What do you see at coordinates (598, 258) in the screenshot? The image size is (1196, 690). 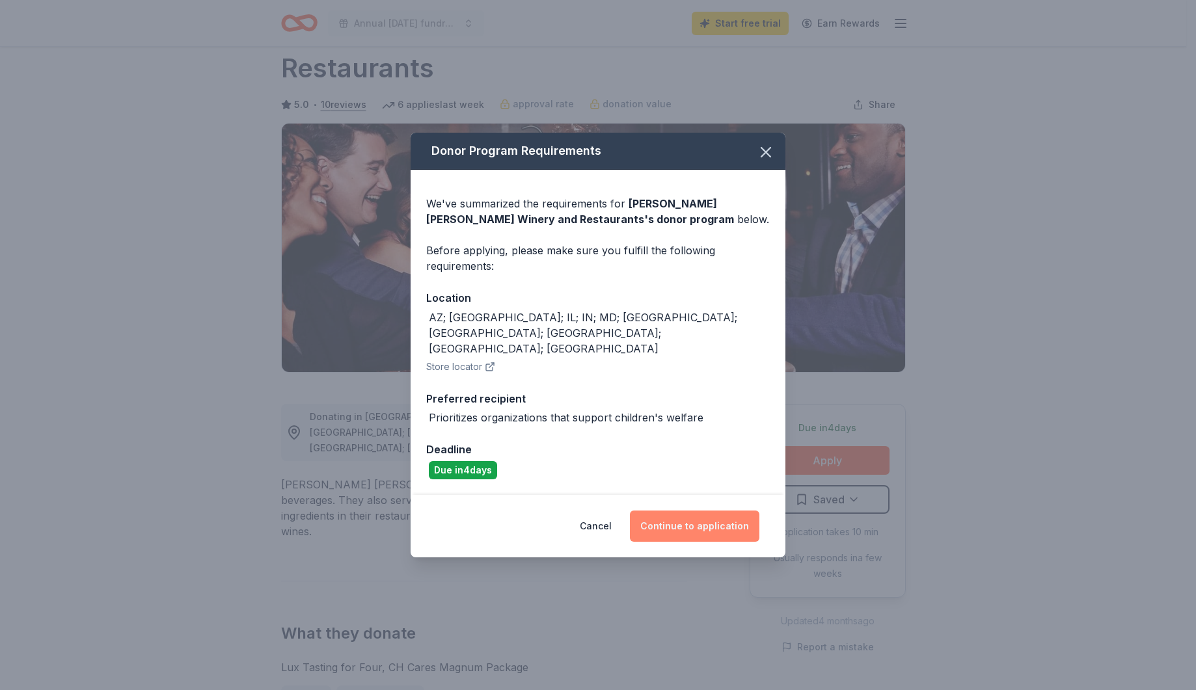 I see `div: Before applying, please make sure you fulfill the following requirements:` at bounding box center [598, 258].